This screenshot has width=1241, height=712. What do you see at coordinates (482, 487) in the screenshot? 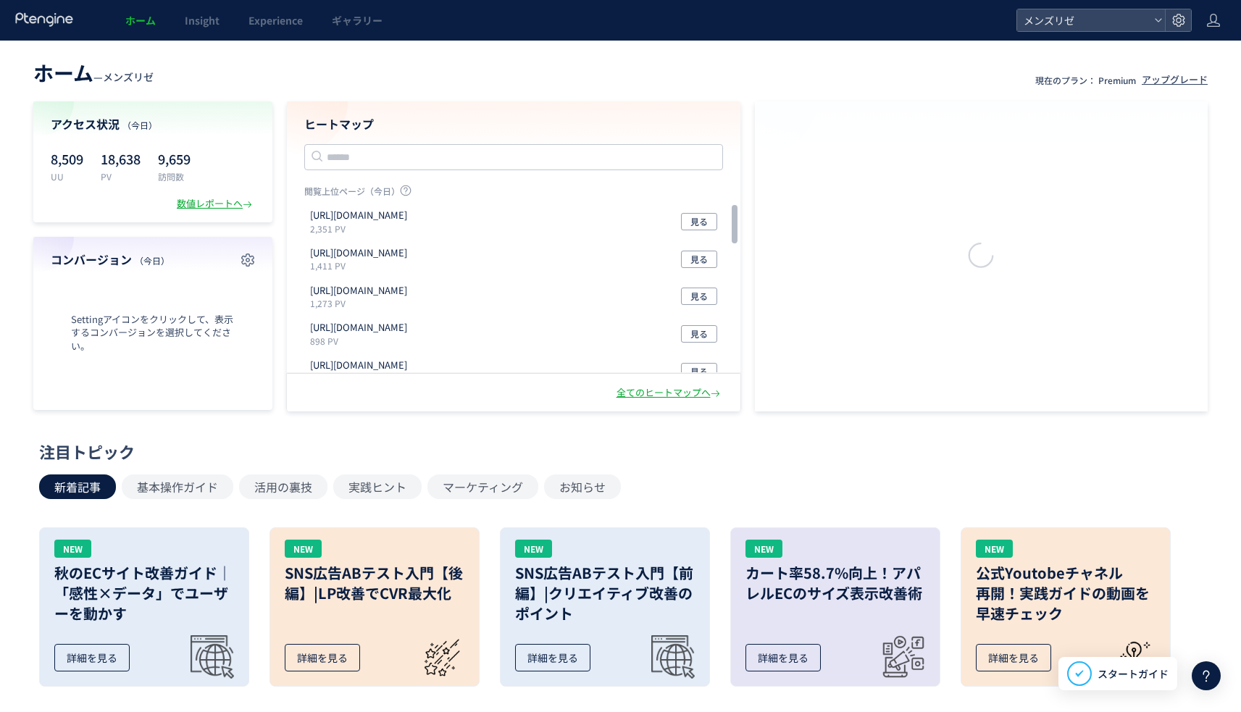
I see `button: マーケティング` at bounding box center [482, 487].